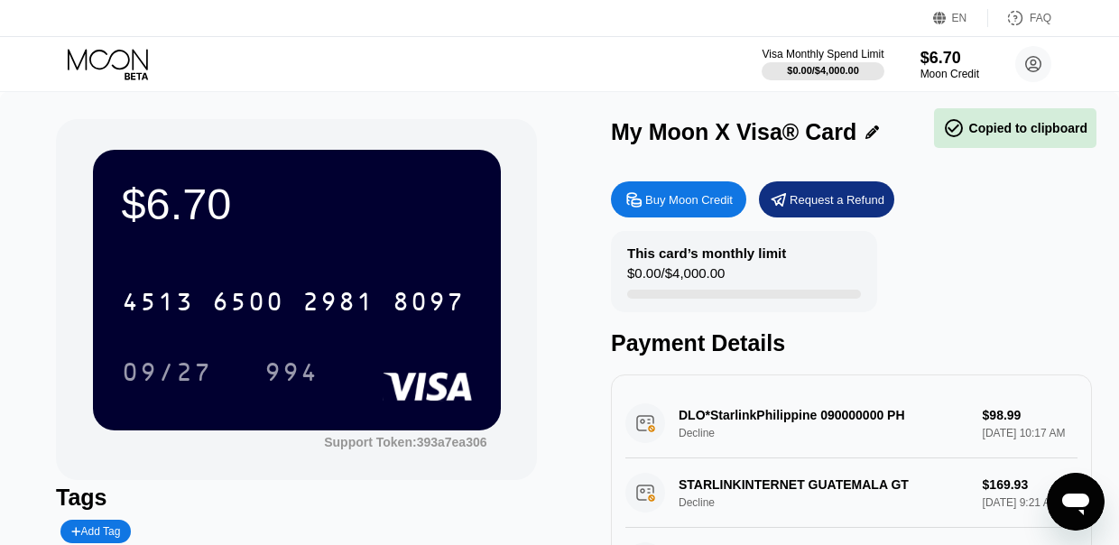 Image resolution: width=1119 pixels, height=545 pixels. What do you see at coordinates (1015, 128) in the screenshot?
I see `div: Copied to clipboard` at bounding box center [1015, 128].